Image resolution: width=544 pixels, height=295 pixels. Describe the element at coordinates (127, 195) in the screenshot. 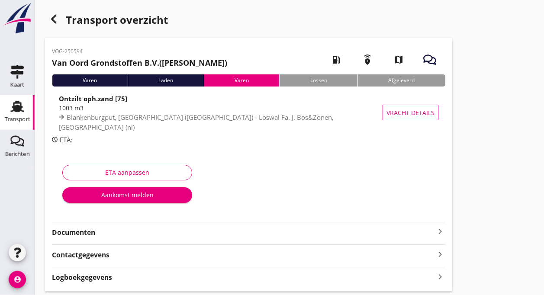

I see `div: Aankomst melden` at that location.